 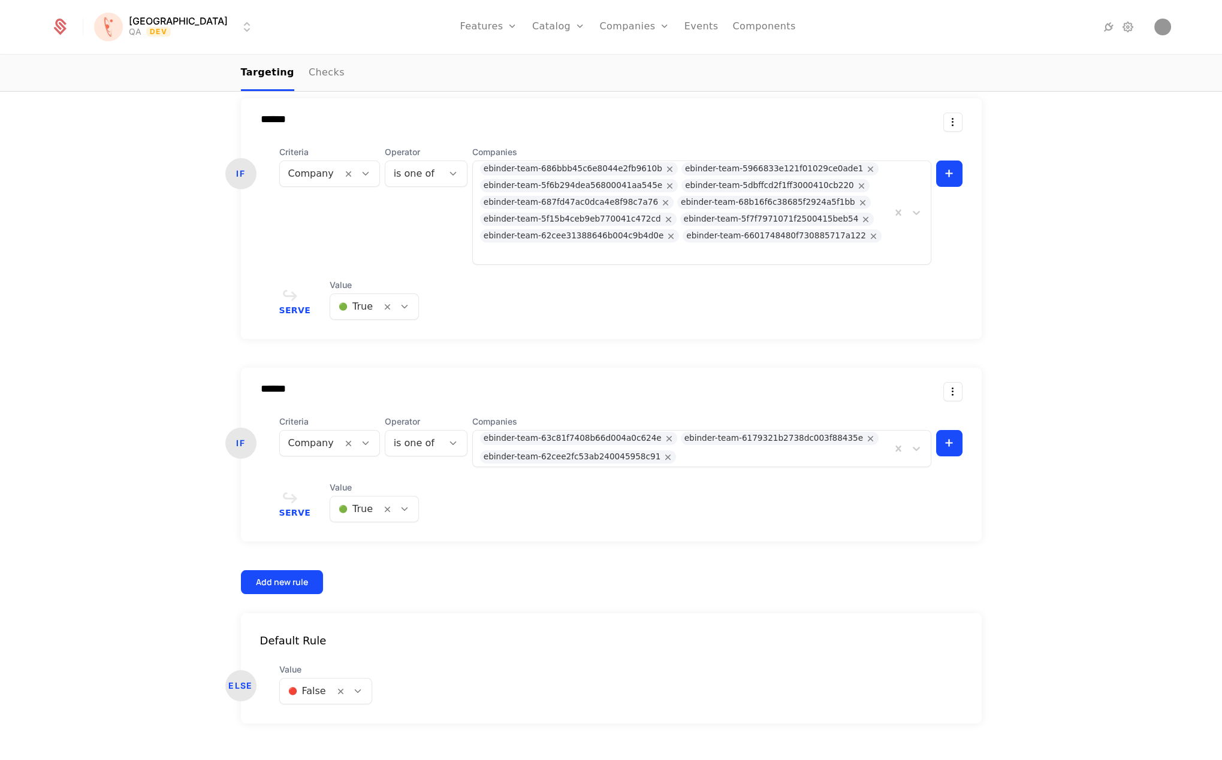 What do you see at coordinates (282, 582) in the screenshot?
I see `div: Add new rule` at bounding box center [282, 582].